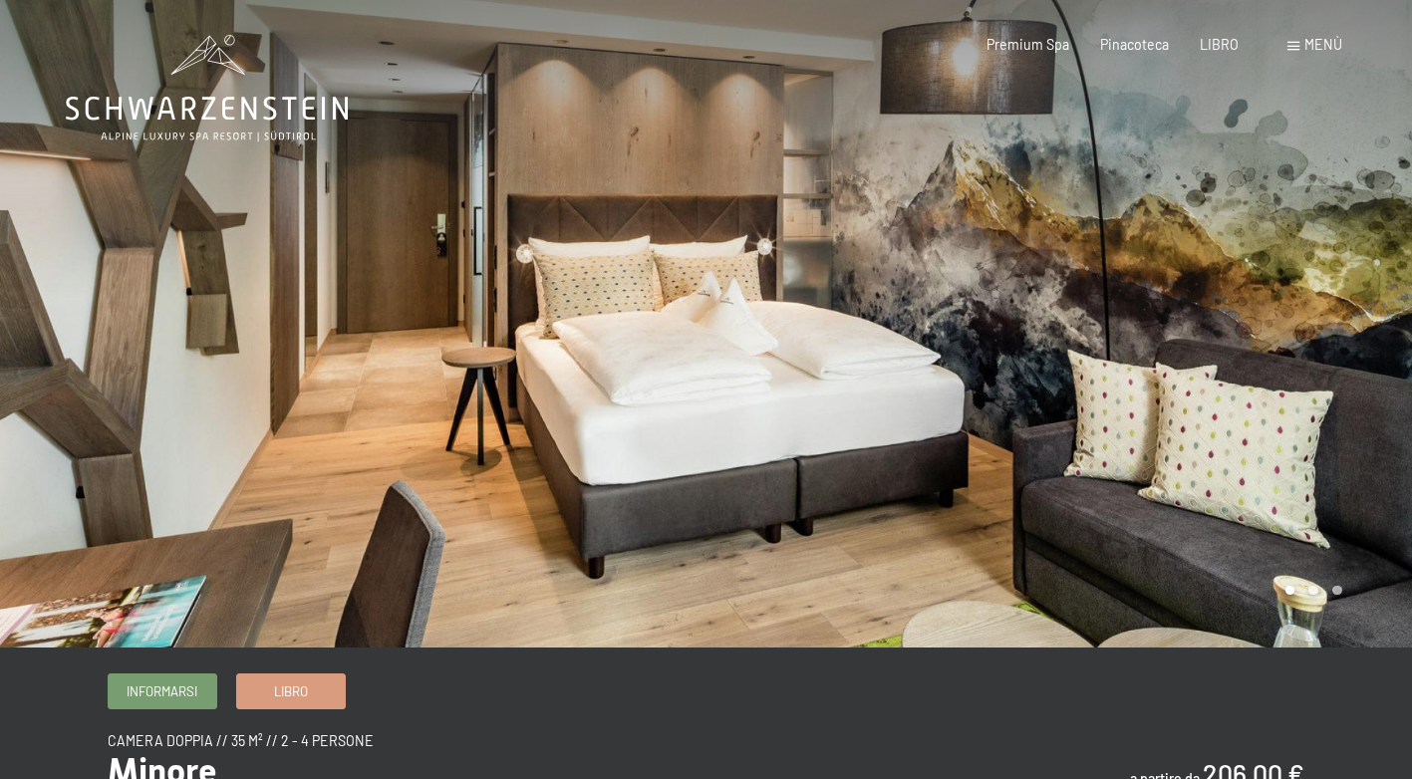 The image size is (1412, 779). Describe the element at coordinates (291, 691) in the screenshot. I see `span: Libro` at that location.